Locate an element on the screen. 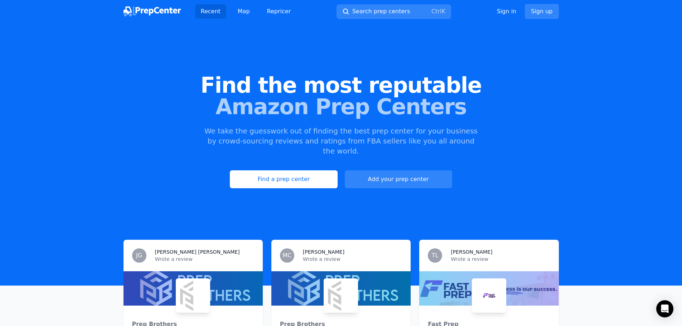  img: Fast Prep is located at coordinates (489, 296).